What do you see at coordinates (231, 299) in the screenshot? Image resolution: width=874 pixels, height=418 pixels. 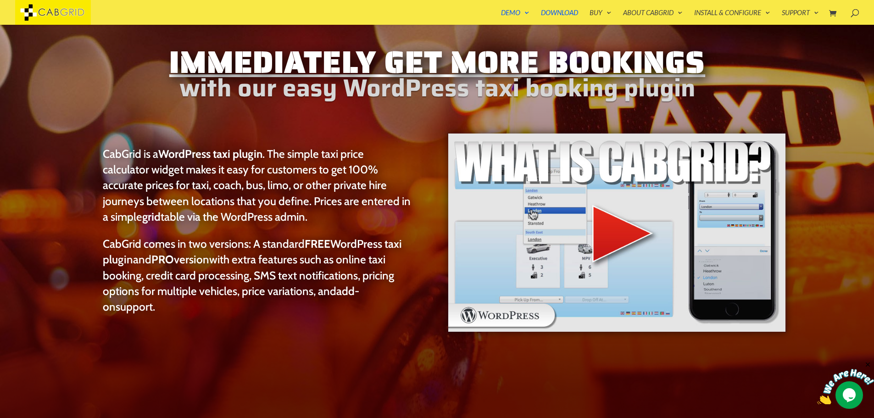 I see `a: add-on` at bounding box center [231, 299].